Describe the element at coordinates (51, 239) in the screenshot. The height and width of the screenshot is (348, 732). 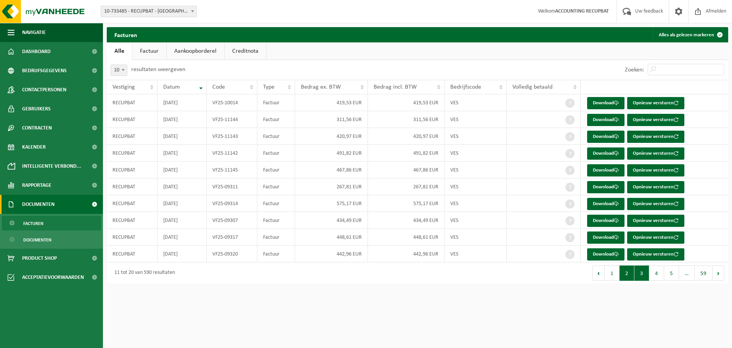
I see `a: Documenten` at that location.